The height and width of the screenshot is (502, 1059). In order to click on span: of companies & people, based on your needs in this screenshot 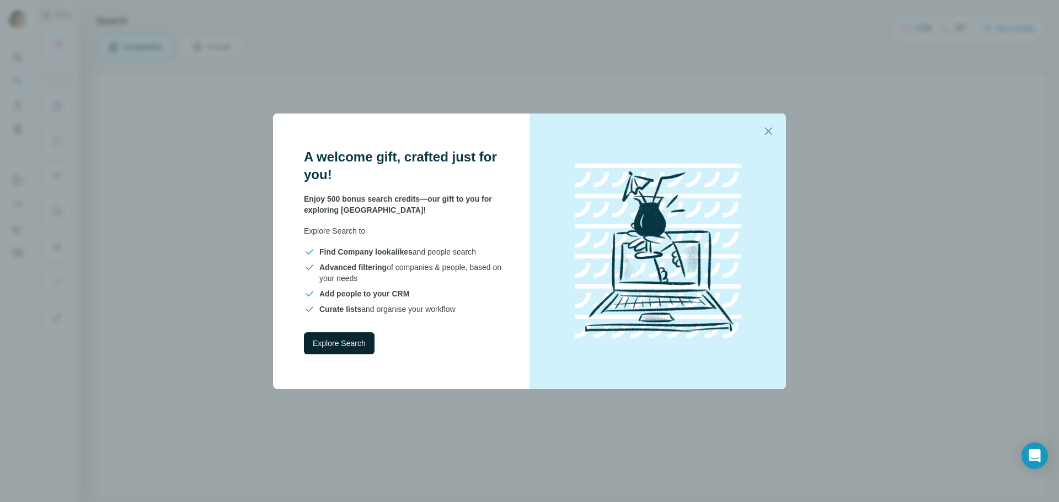, I will do `click(411, 273)`.